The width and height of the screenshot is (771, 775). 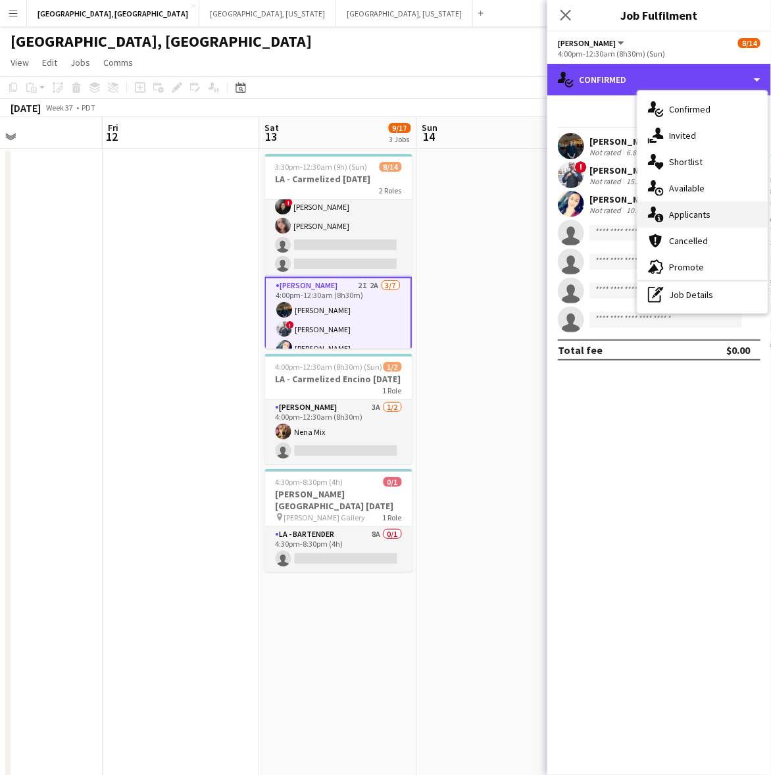 I want to click on span: Comms, so click(x=118, y=62).